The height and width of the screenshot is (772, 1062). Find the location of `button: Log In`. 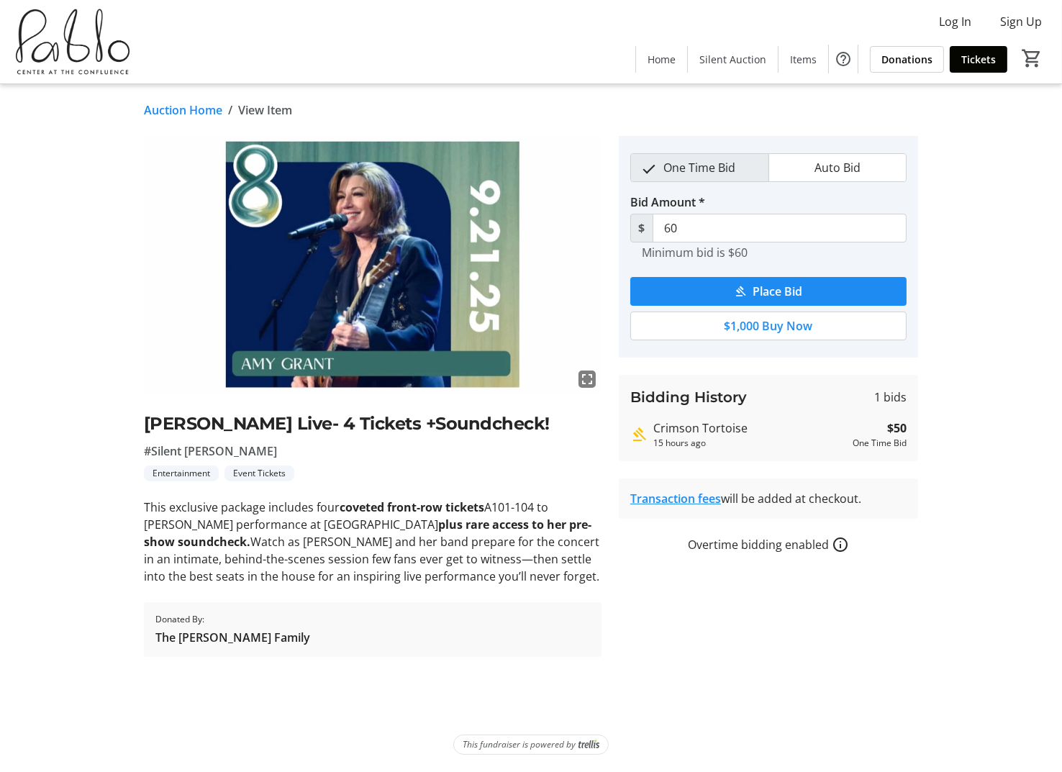

button: Log In is located at coordinates (955, 22).